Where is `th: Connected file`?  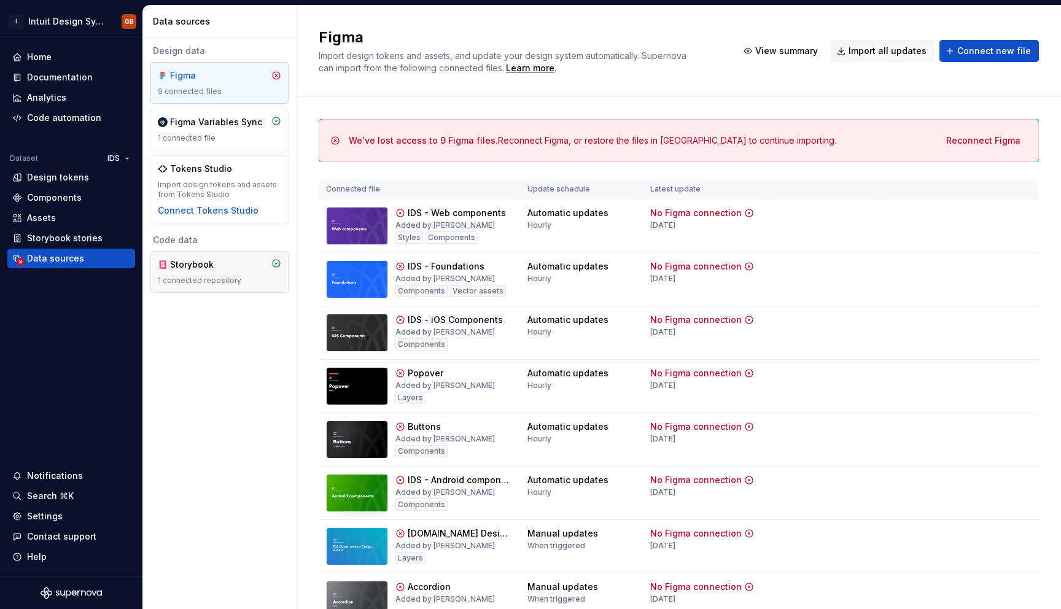 th: Connected file is located at coordinates (419, 189).